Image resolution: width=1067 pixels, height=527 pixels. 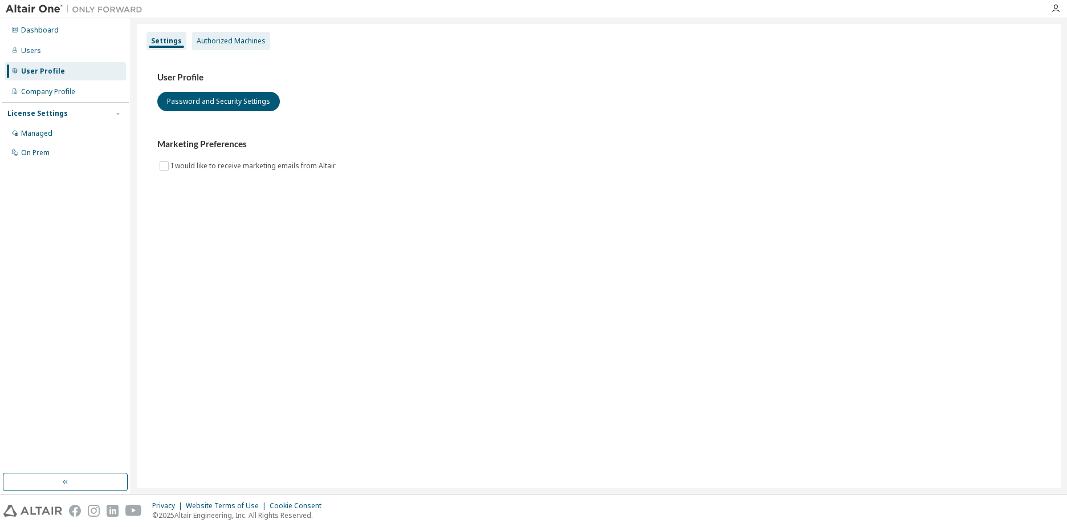 What do you see at coordinates (254, 166) in the screenshot?
I see `label: I would like to receive marketing emails from Altair` at bounding box center [254, 166].